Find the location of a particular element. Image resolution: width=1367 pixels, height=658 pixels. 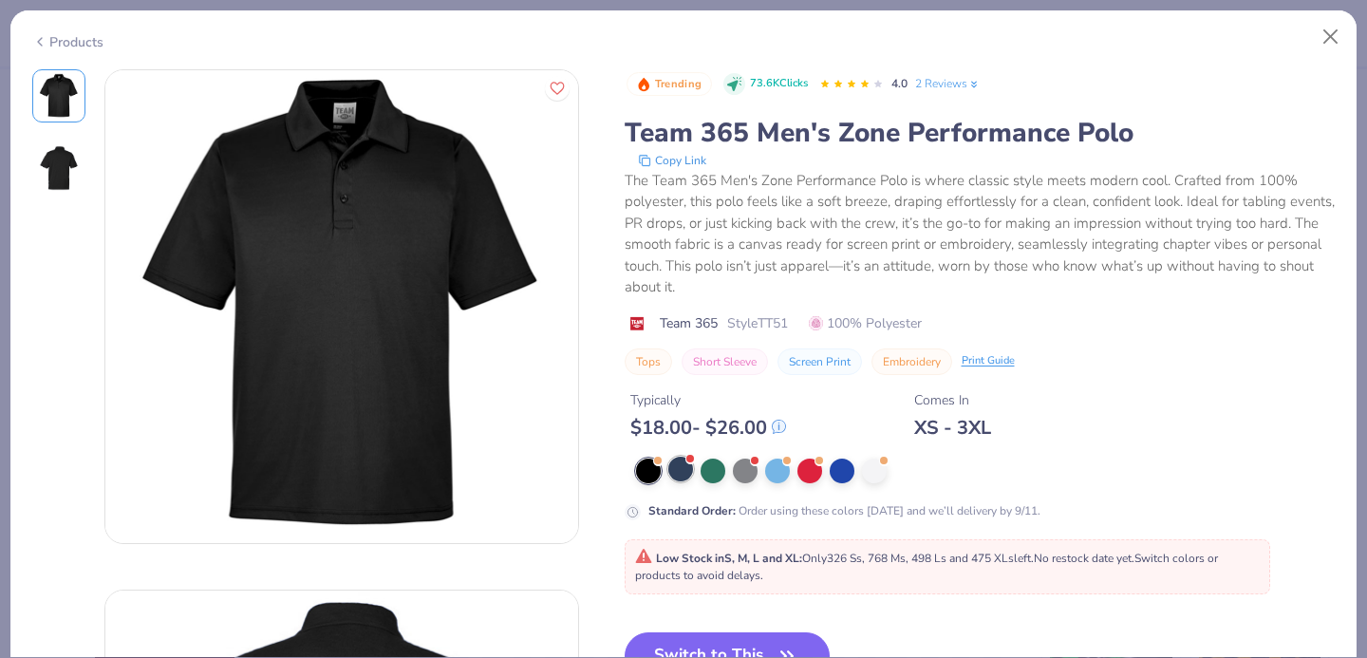

strong: Standard Order : is located at coordinates (692, 511).